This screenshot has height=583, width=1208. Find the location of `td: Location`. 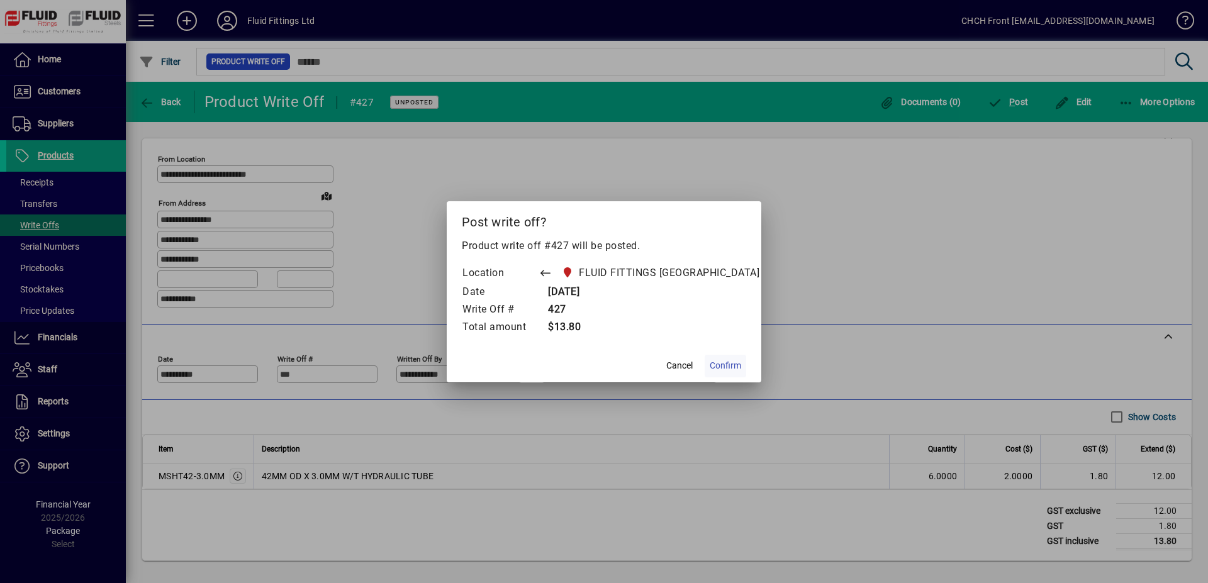

td: Location is located at coordinates (500, 274).